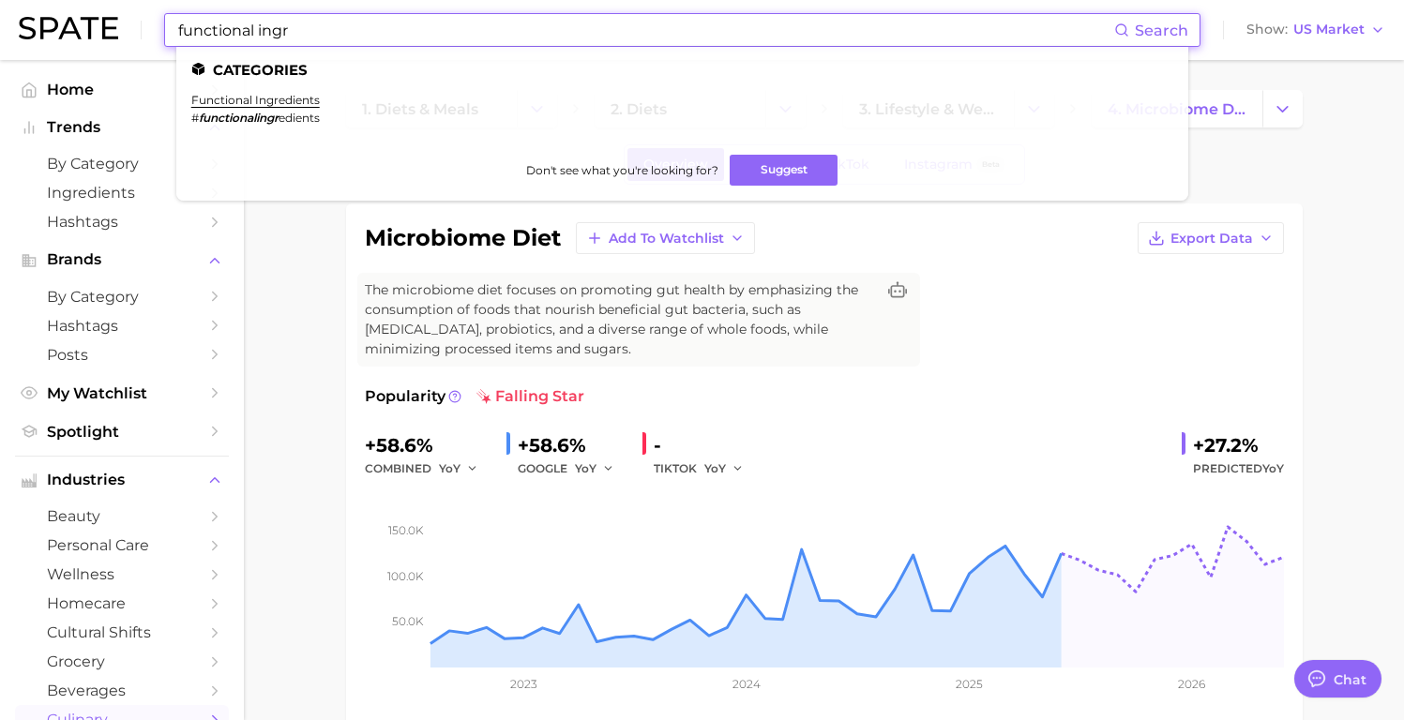 The height and width of the screenshot is (720, 1404). I want to click on button: Add to Watchlist, so click(665, 238).